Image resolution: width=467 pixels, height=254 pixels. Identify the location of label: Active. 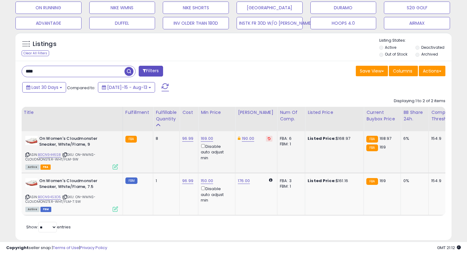
(391, 47).